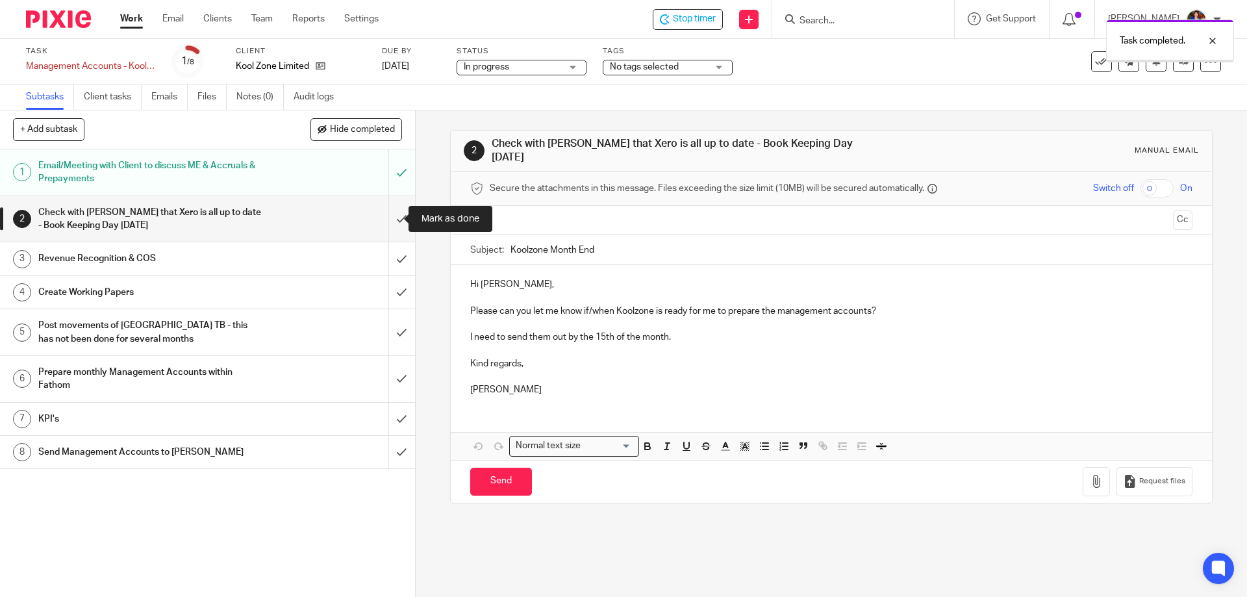  Describe the element at coordinates (487, 250) in the screenshot. I see `label: Subject:` at that location.